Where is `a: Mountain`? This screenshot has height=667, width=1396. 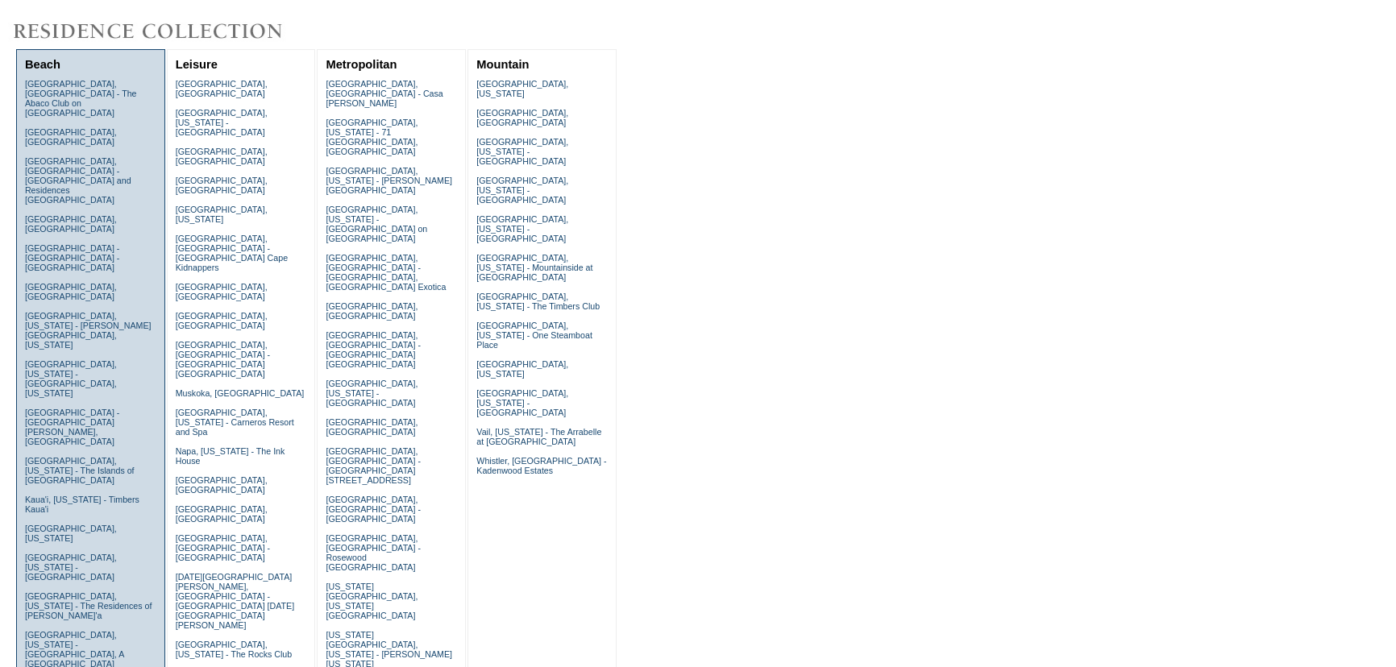 a: Mountain is located at coordinates (502, 64).